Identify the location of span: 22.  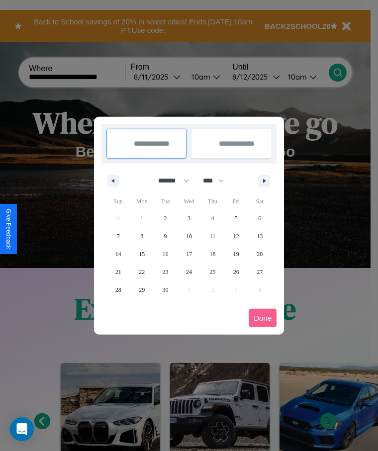
(142, 272).